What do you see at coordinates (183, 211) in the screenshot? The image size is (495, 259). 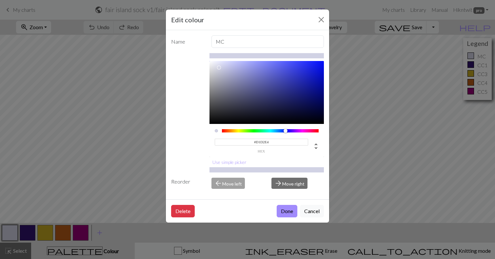 I see `button: Delete` at bounding box center [183, 211].